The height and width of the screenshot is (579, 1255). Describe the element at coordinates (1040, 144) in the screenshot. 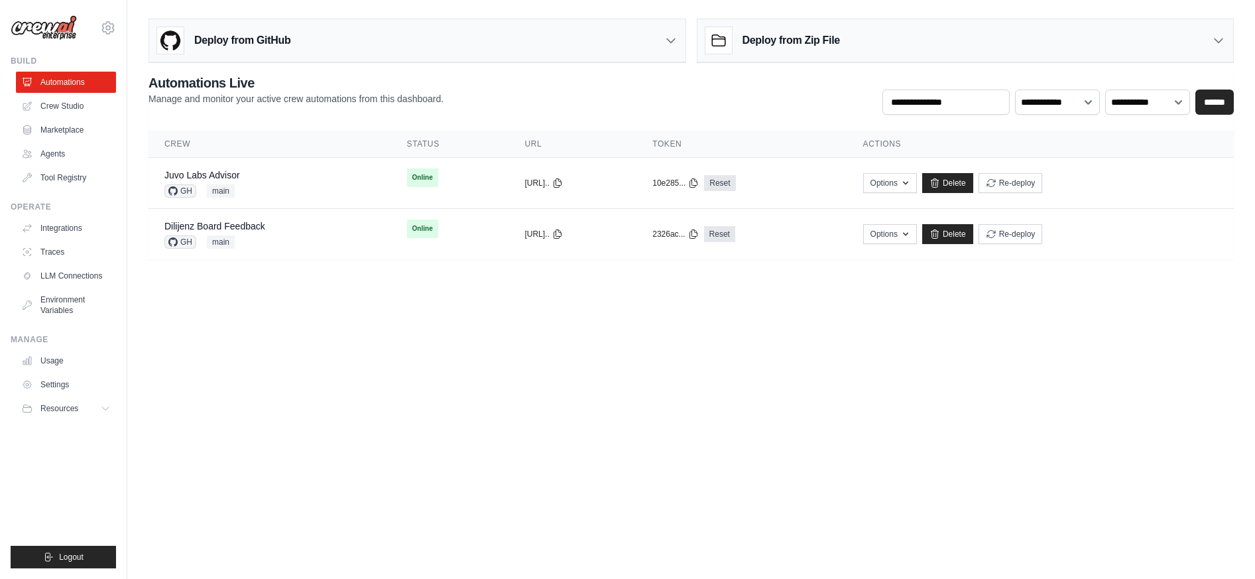

I see `th: Actions` at that location.